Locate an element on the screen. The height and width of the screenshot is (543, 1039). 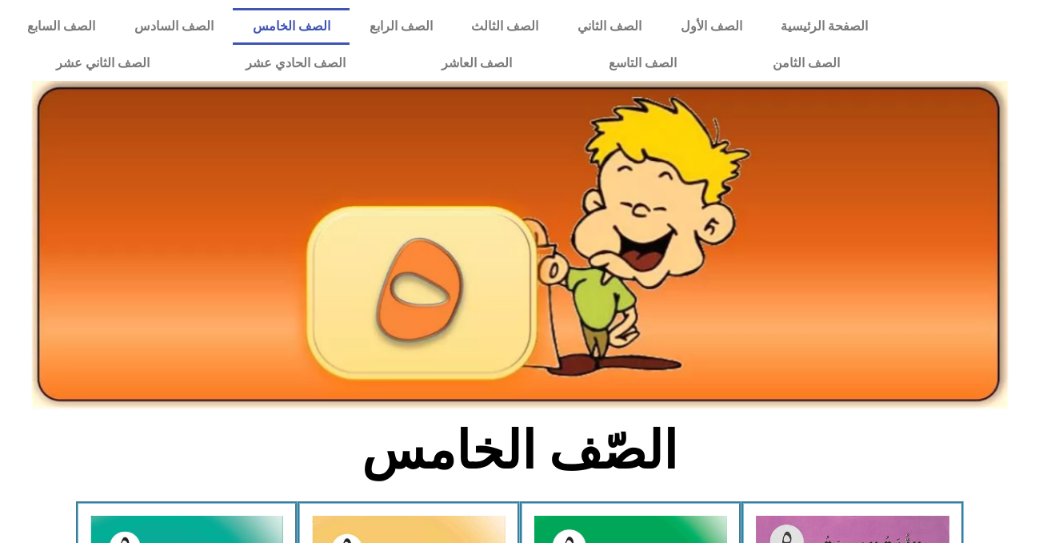
a: الصف الأول is located at coordinates (711, 26).